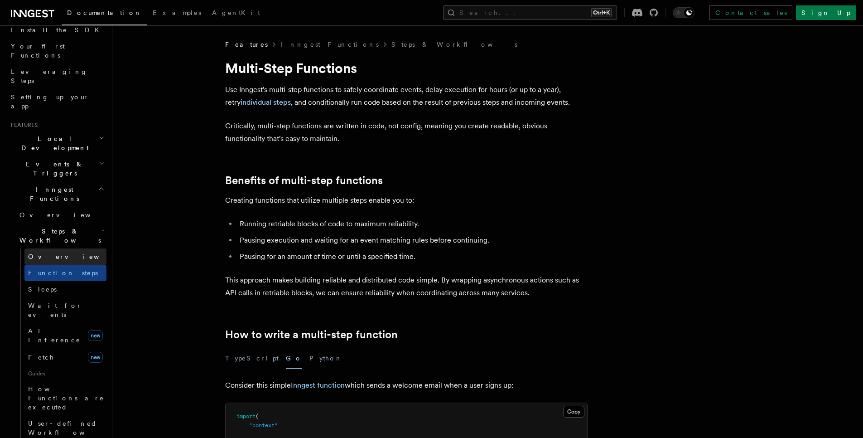 This screenshot has width=863, height=438. What do you see at coordinates (65, 335) in the screenshot?
I see `a: AI Inferencenew` at bounding box center [65, 335].